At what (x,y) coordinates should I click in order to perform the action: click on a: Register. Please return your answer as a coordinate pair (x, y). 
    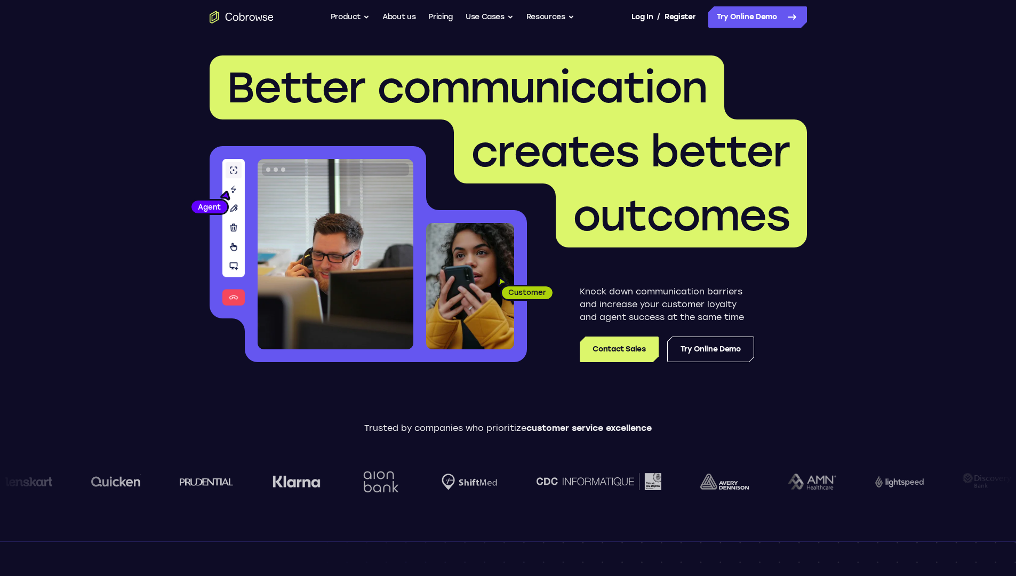
    Looking at the image, I should click on (680, 17).